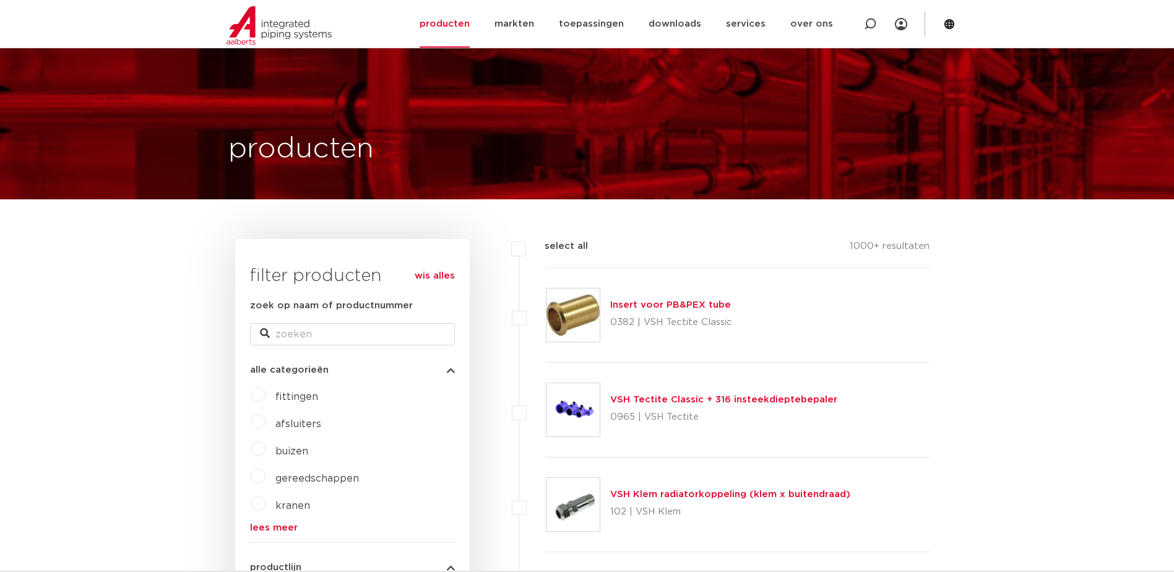 The height and width of the screenshot is (572, 1174). I want to click on button: productlijn, so click(352, 567).